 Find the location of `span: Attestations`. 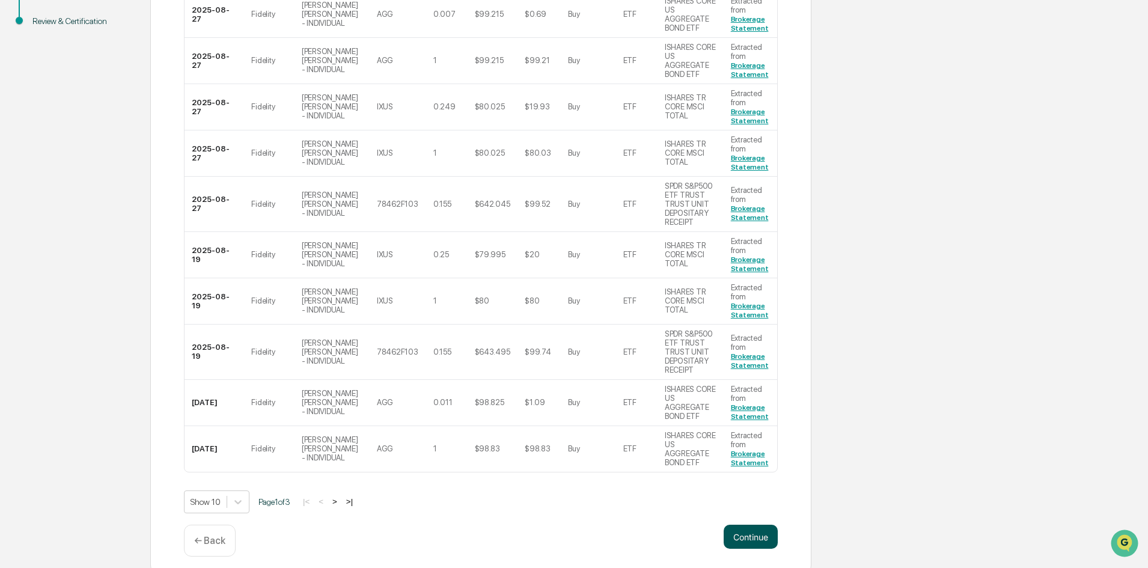

span: Attestations is located at coordinates (124, 157).